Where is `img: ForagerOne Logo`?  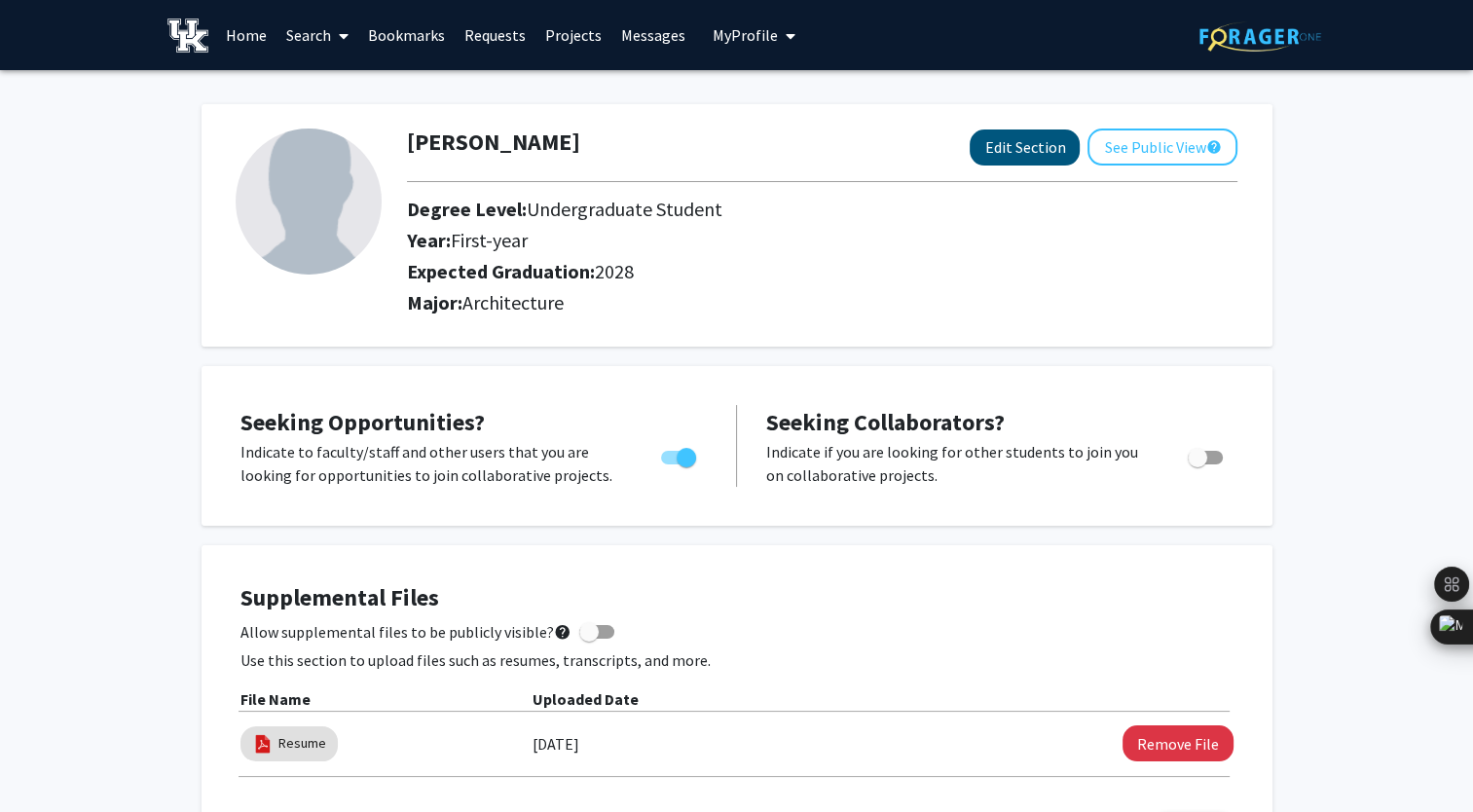 img: ForagerOne Logo is located at coordinates (1260, 36).